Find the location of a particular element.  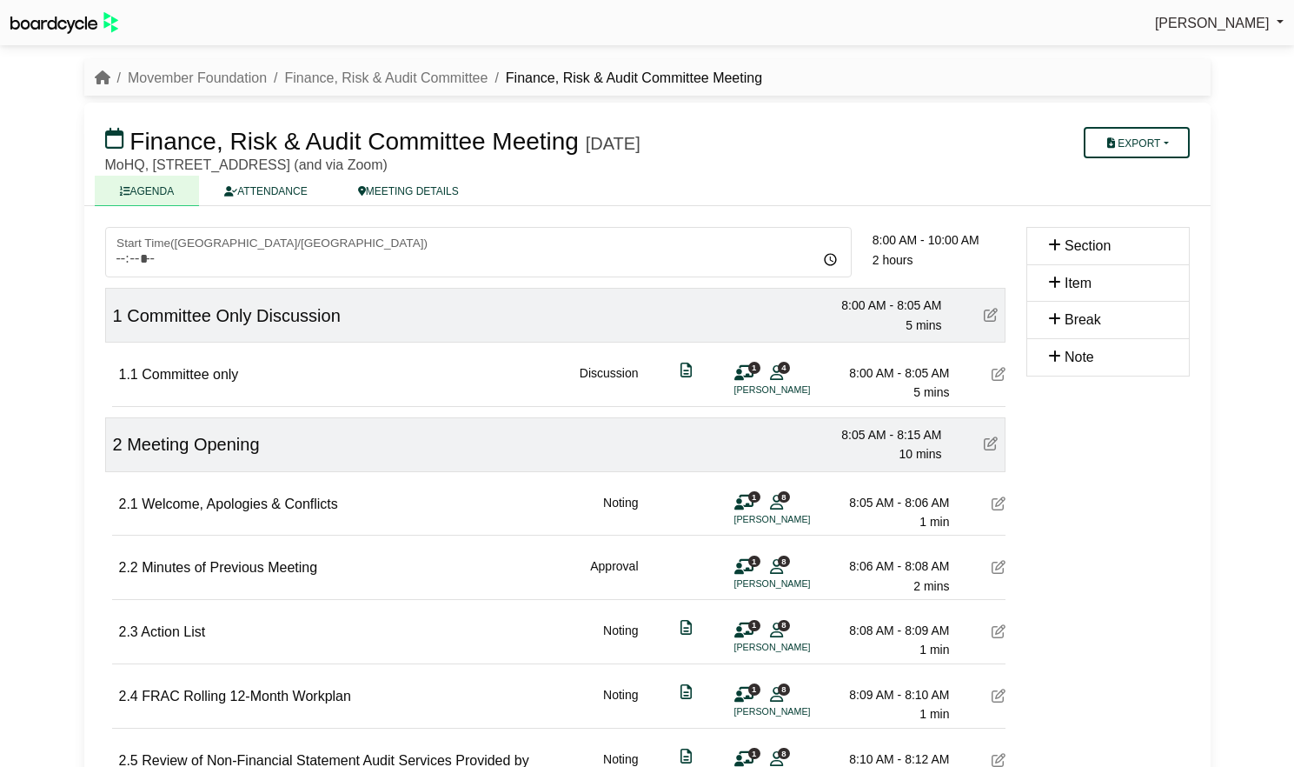

span: 1.1 is located at coordinates (129, 374).